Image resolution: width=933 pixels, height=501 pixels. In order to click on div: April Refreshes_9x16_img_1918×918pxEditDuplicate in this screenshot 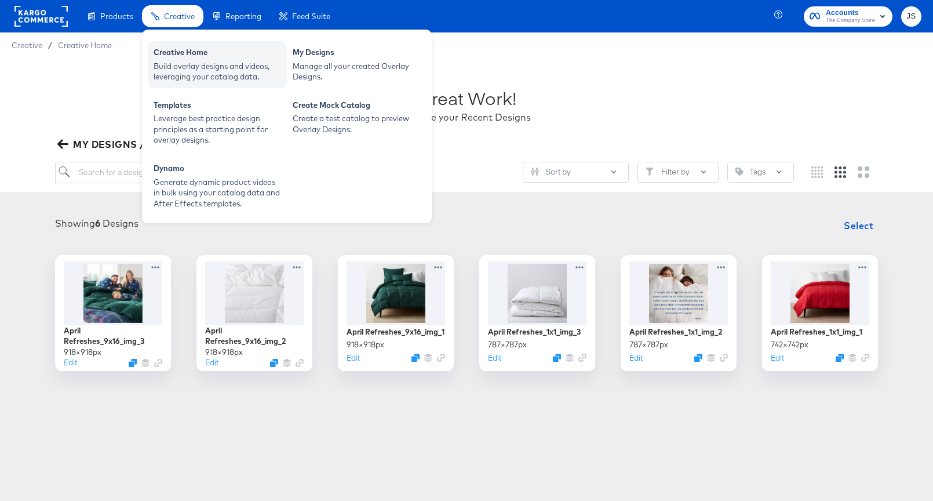, I will do `click(396, 313)`.